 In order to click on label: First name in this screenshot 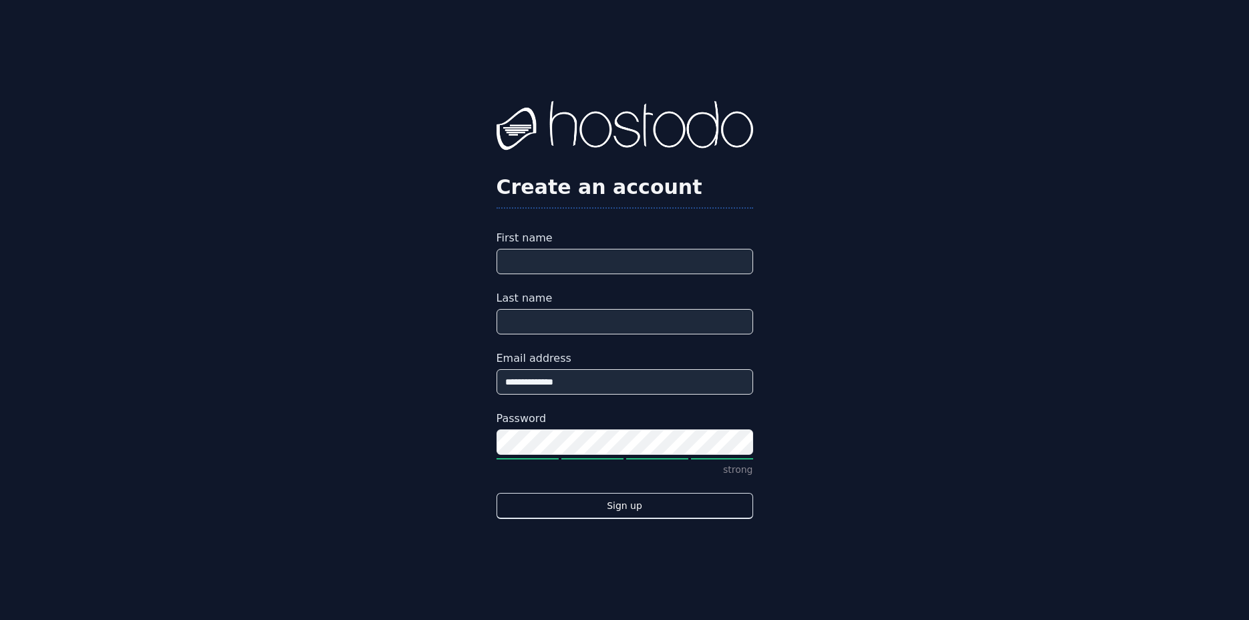, I will do `click(625, 238)`.